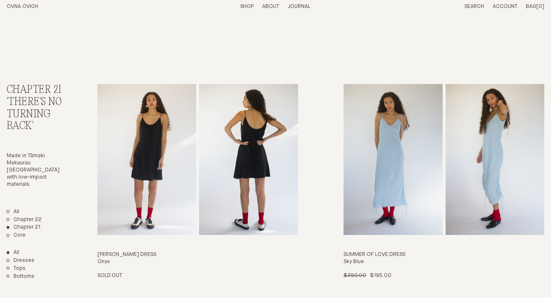  I want to click on a: Home, so click(22, 6).